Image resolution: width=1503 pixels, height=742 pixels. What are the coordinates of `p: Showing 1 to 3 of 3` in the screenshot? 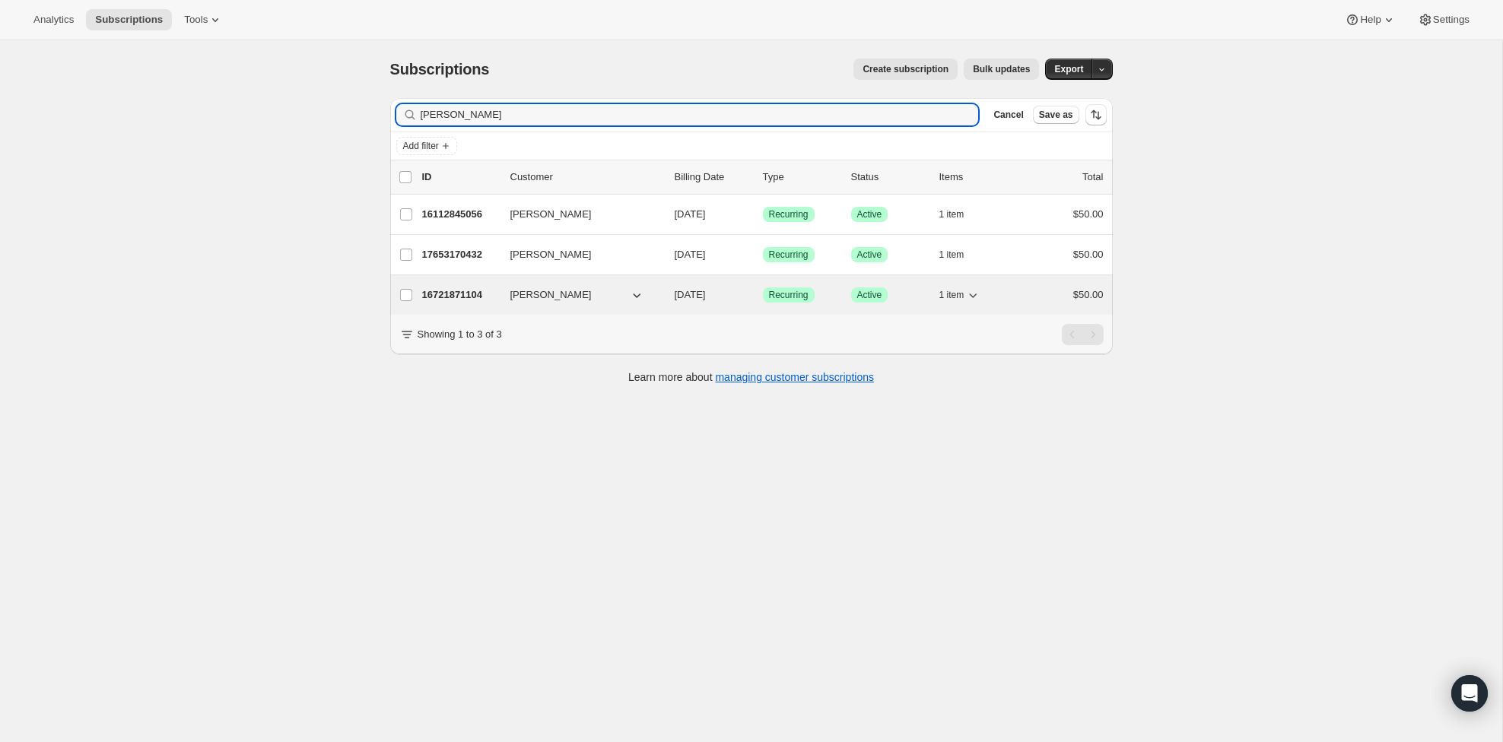 It's located at (459, 335).